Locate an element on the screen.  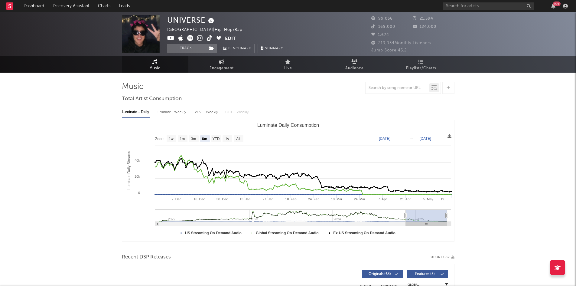
text: 6m is located at coordinates (204, 139).